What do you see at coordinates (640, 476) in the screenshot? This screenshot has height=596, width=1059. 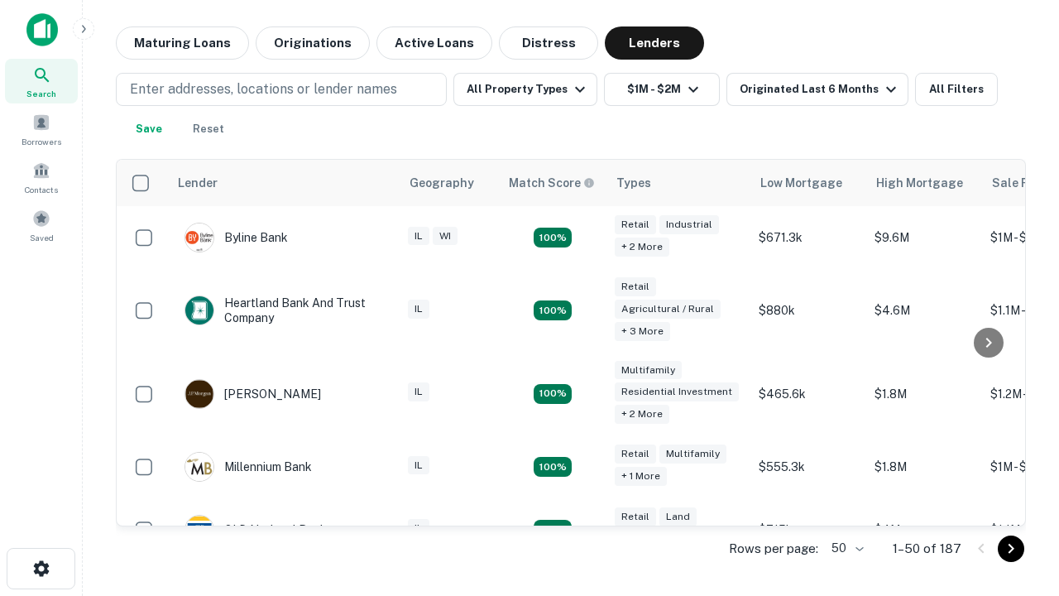 I see `div: + 1 more` at bounding box center [640, 476].